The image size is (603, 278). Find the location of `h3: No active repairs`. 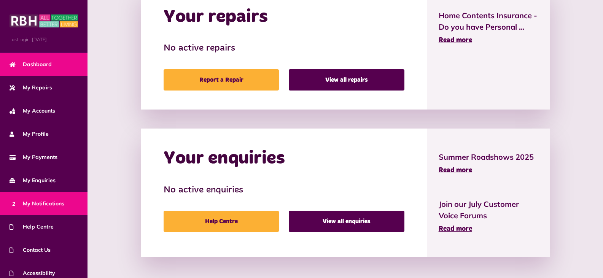

h3: No active repairs is located at coordinates (284, 48).